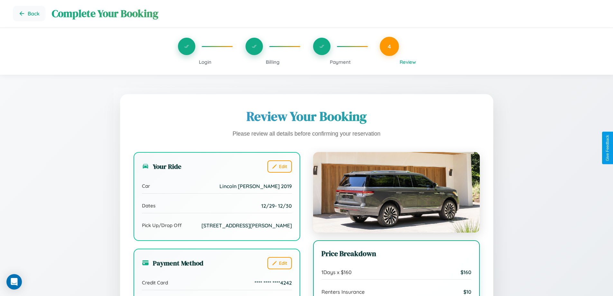 The image size is (613, 296). Describe the element at coordinates (467, 292) in the screenshot. I see `span: $ 10` at that location.